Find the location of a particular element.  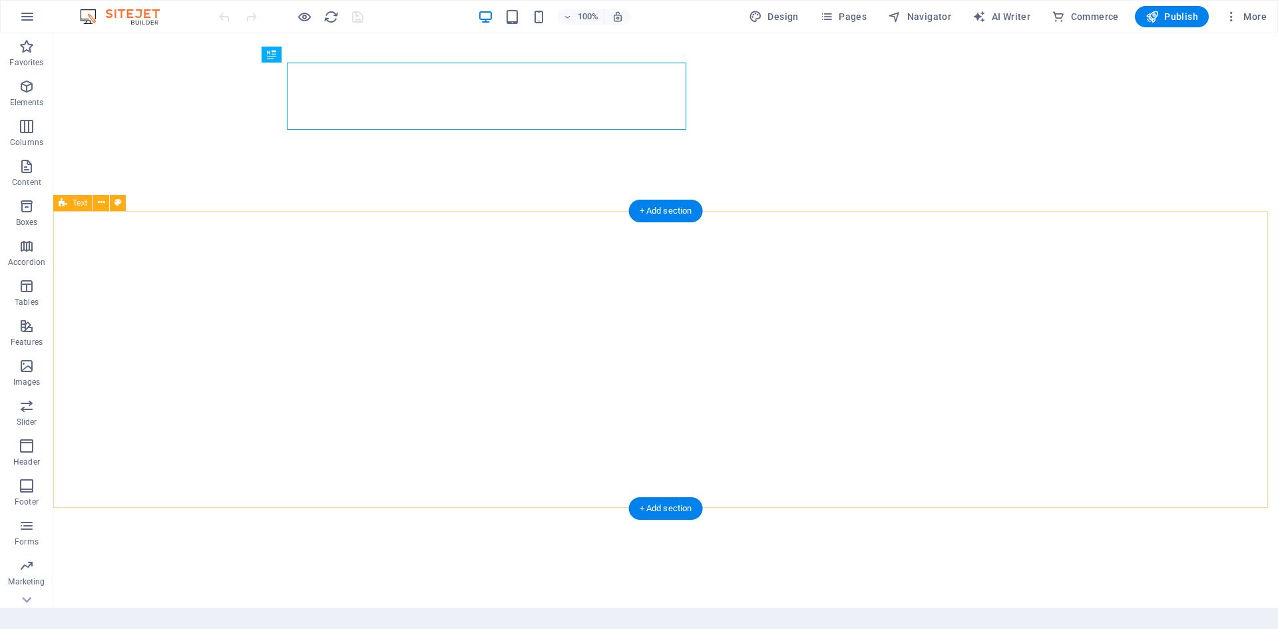

h6: 100% is located at coordinates (588, 17).